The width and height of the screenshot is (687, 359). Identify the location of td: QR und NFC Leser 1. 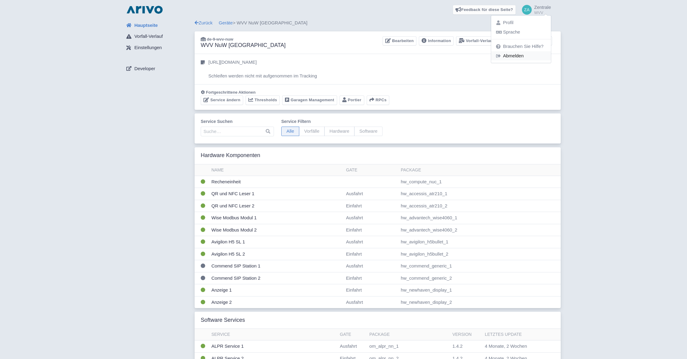
(276, 194).